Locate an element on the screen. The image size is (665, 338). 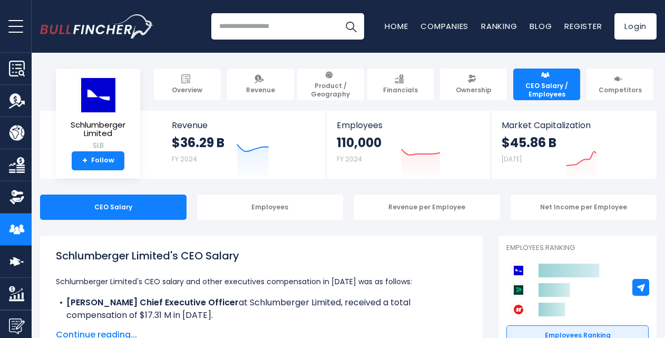
a: Register is located at coordinates (583, 26).